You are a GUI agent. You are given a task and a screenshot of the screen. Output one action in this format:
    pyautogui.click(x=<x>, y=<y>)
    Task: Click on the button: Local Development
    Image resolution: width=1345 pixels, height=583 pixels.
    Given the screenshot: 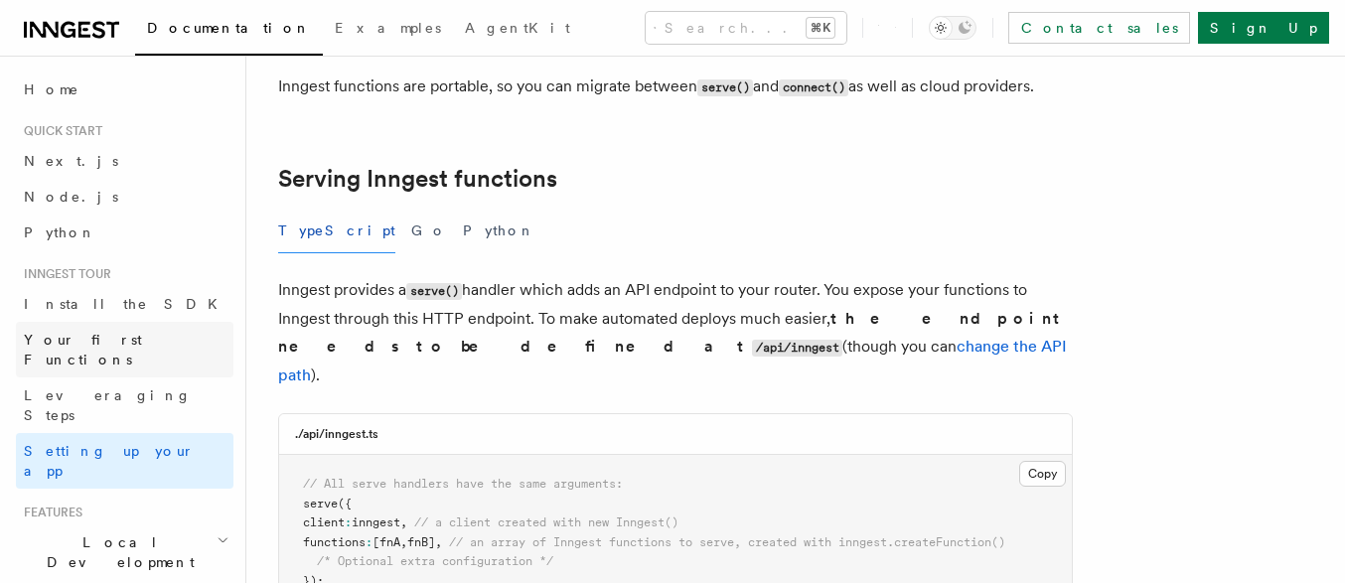 What is the action you would take?
    pyautogui.click(x=124, y=552)
    